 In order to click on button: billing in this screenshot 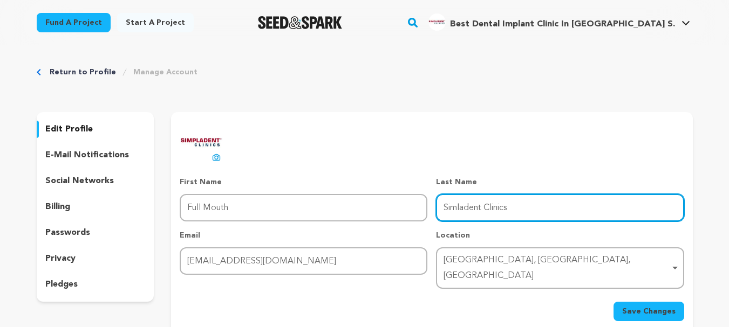, I will do `click(95, 207)`.